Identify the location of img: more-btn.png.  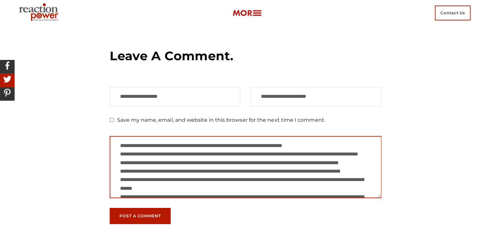
(247, 13).